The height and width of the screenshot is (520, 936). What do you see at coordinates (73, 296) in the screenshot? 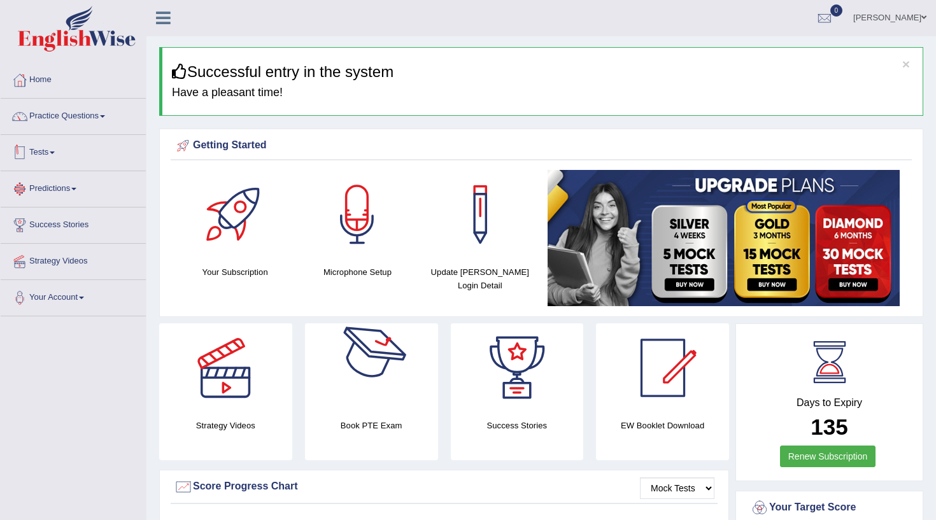
I see `a: Your Account` at bounding box center [73, 296].